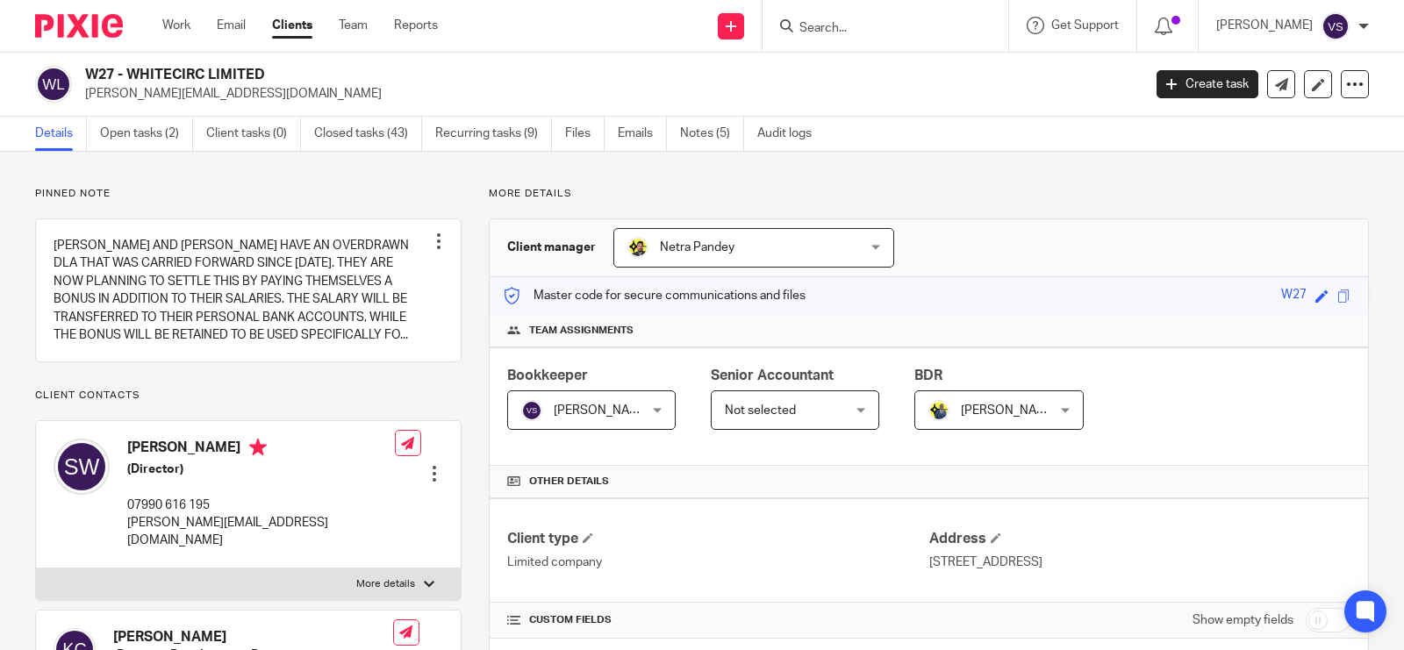  I want to click on h3: Client manager, so click(551, 247).